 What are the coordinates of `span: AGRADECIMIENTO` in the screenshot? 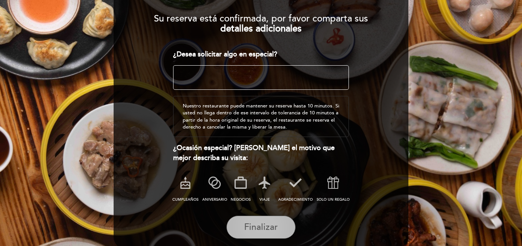 It's located at (296, 200).